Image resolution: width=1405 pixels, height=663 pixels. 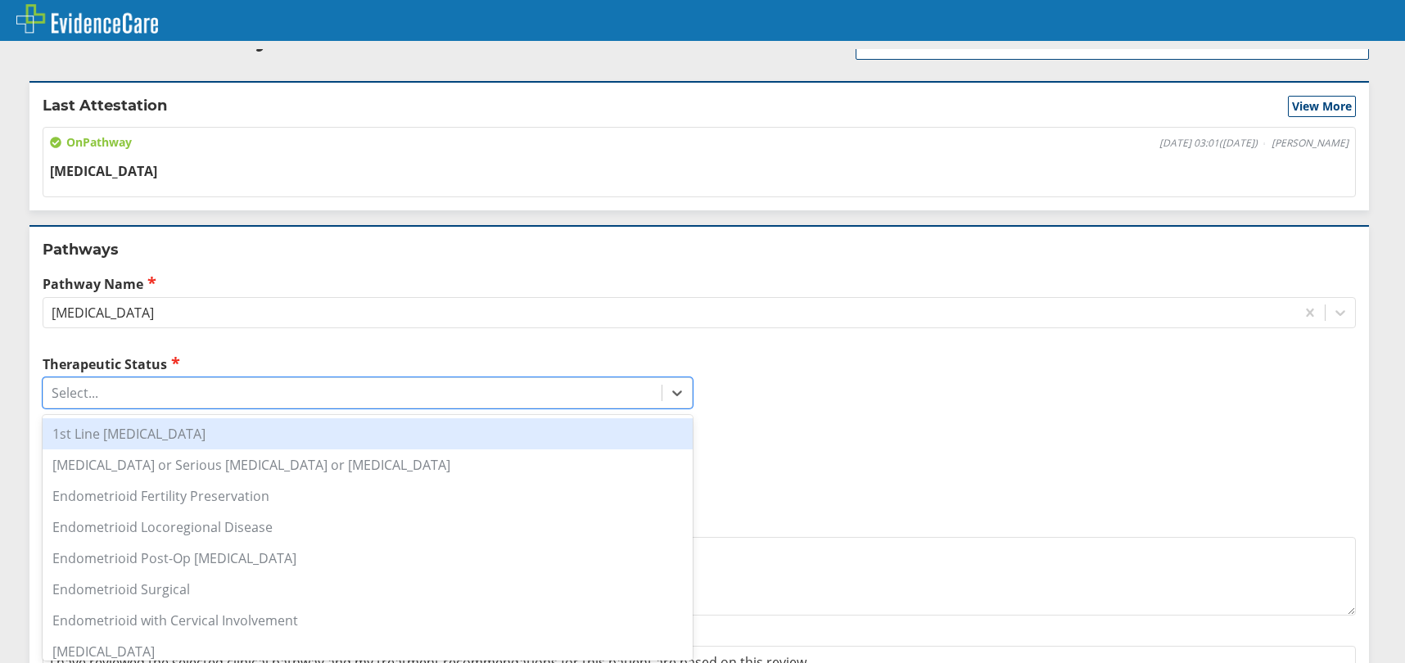 What do you see at coordinates (368, 590) in the screenshot?
I see `div: Endometrioid Surgical` at bounding box center [368, 590].